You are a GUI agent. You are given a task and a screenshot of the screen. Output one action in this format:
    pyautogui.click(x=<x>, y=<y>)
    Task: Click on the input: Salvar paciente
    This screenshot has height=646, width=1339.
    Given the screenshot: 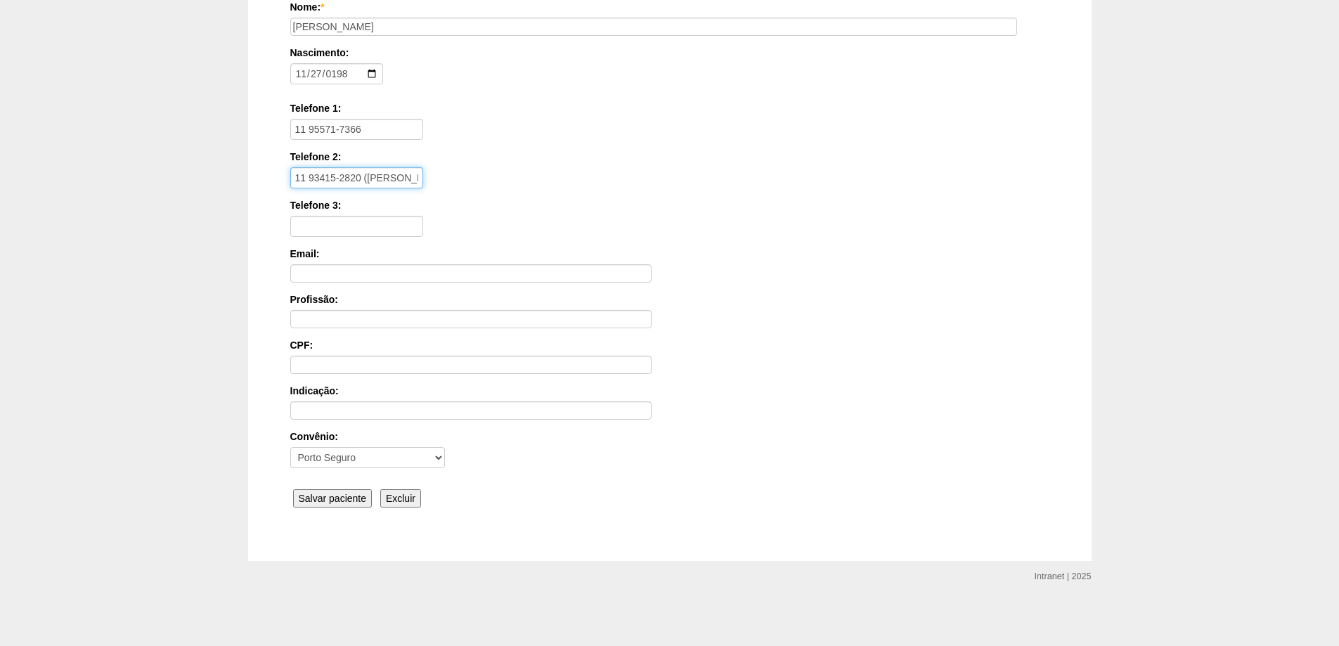 What is the action you would take?
    pyautogui.click(x=332, y=498)
    